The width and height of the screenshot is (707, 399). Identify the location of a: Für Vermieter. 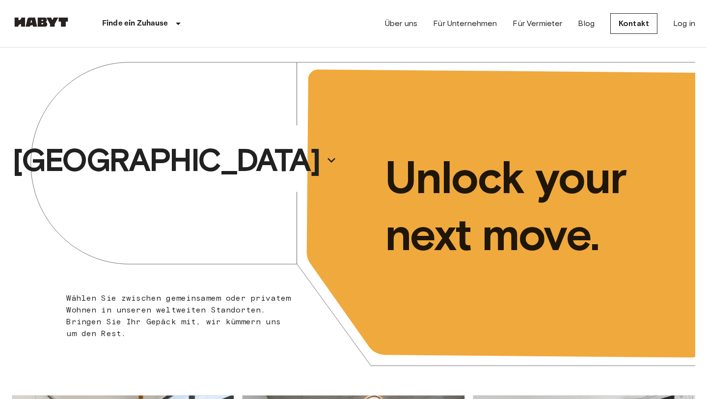
(537, 24).